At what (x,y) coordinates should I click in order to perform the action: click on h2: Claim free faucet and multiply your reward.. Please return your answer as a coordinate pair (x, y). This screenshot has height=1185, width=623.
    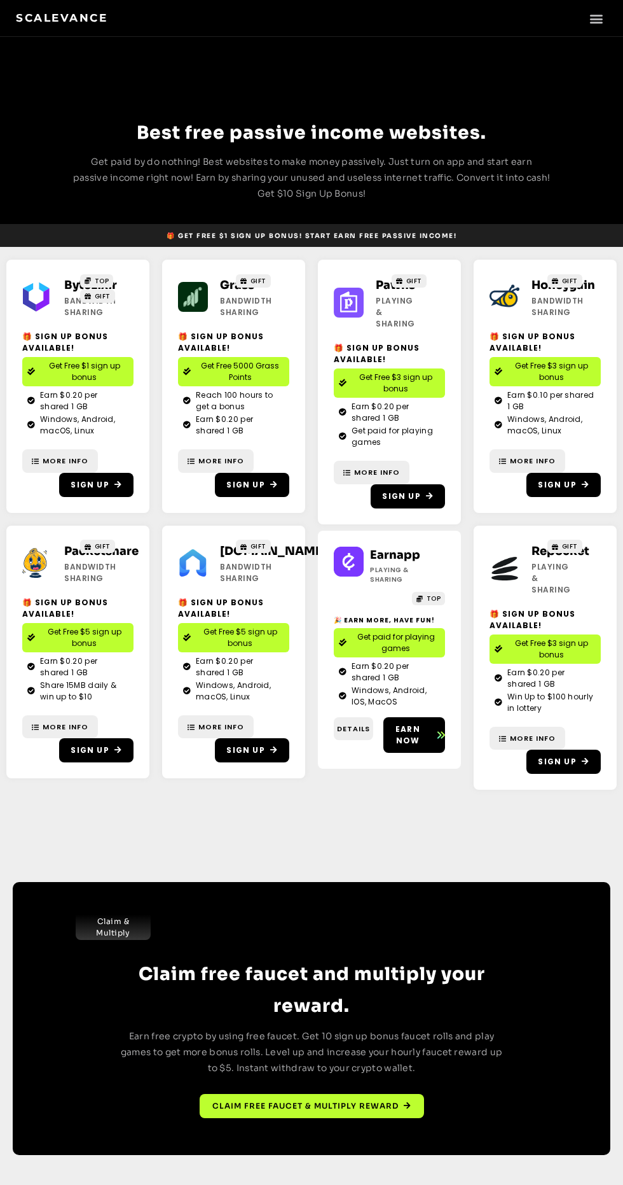
    Looking at the image, I should click on (312, 990).